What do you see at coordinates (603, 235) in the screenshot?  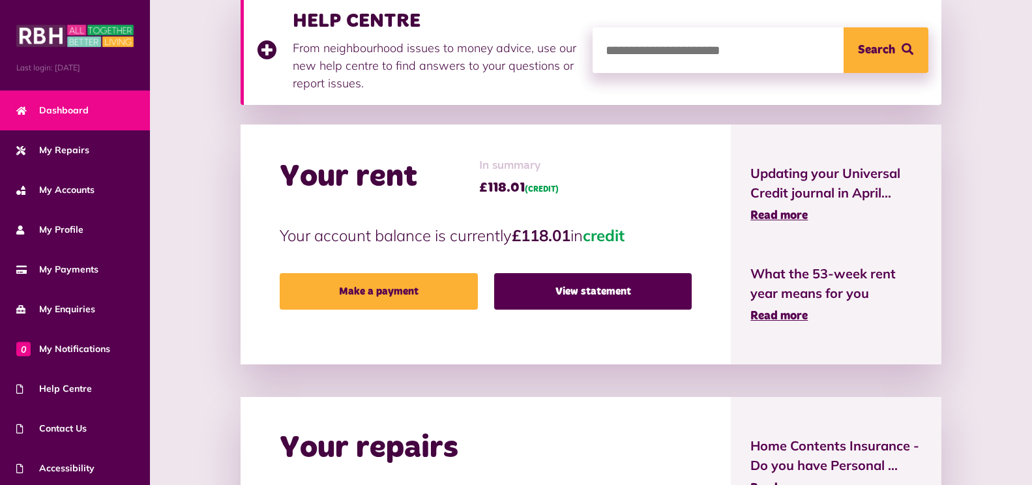 I see `span: credit` at bounding box center [603, 235].